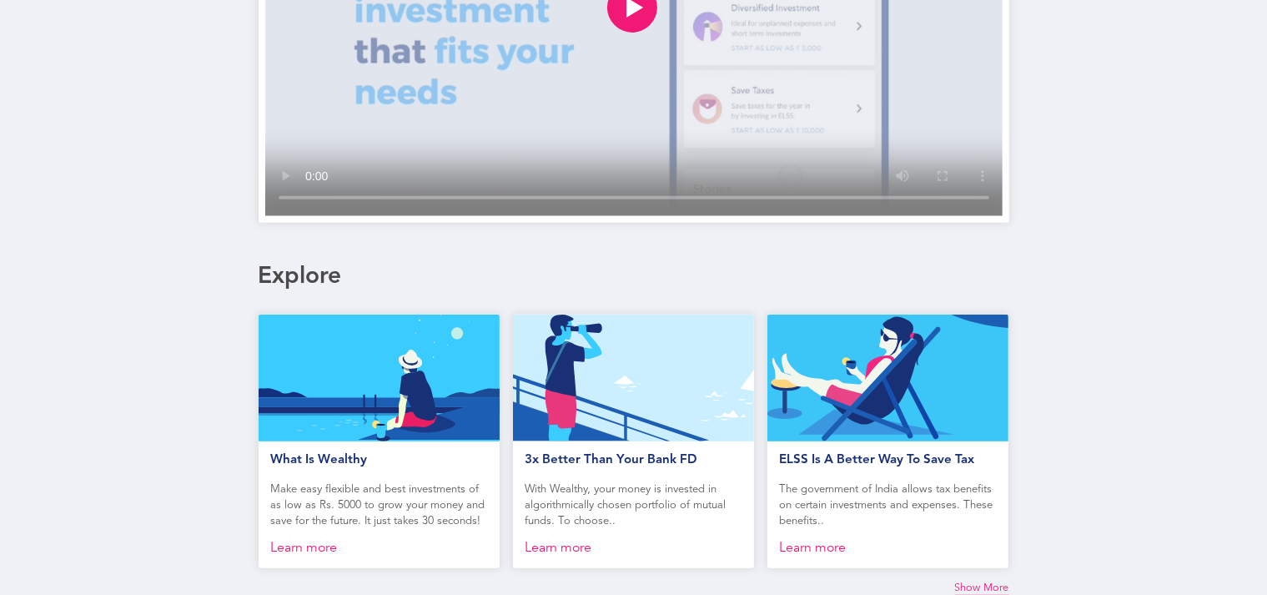 The height and width of the screenshot is (595, 1267). Describe the element at coordinates (634, 277) in the screenshot. I see `div: Explore` at that location.